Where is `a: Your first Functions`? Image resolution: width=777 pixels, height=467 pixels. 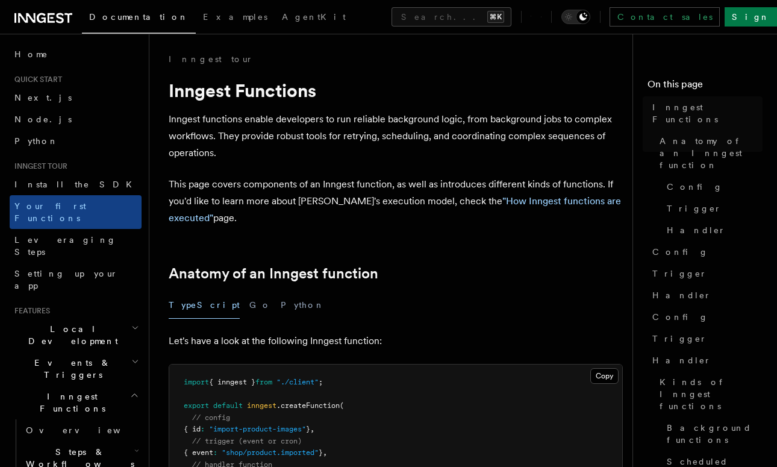
a: Your first Functions is located at coordinates (75, 212).